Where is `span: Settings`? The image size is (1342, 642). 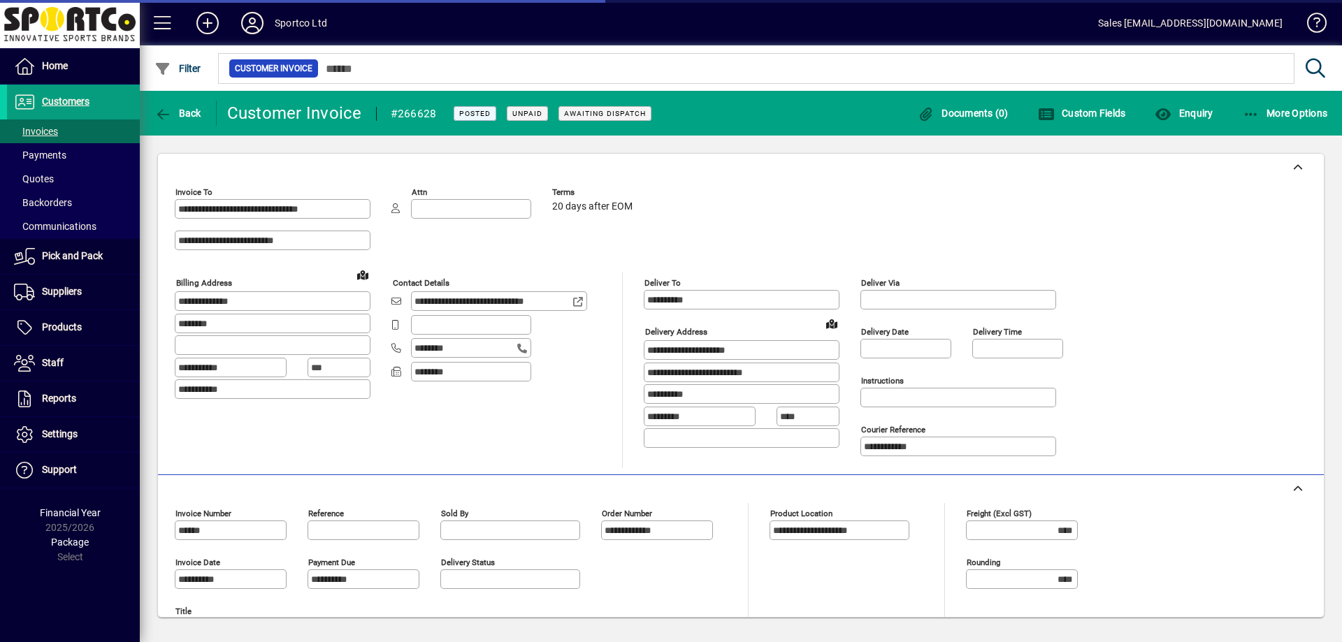 span: Settings is located at coordinates (59, 434).